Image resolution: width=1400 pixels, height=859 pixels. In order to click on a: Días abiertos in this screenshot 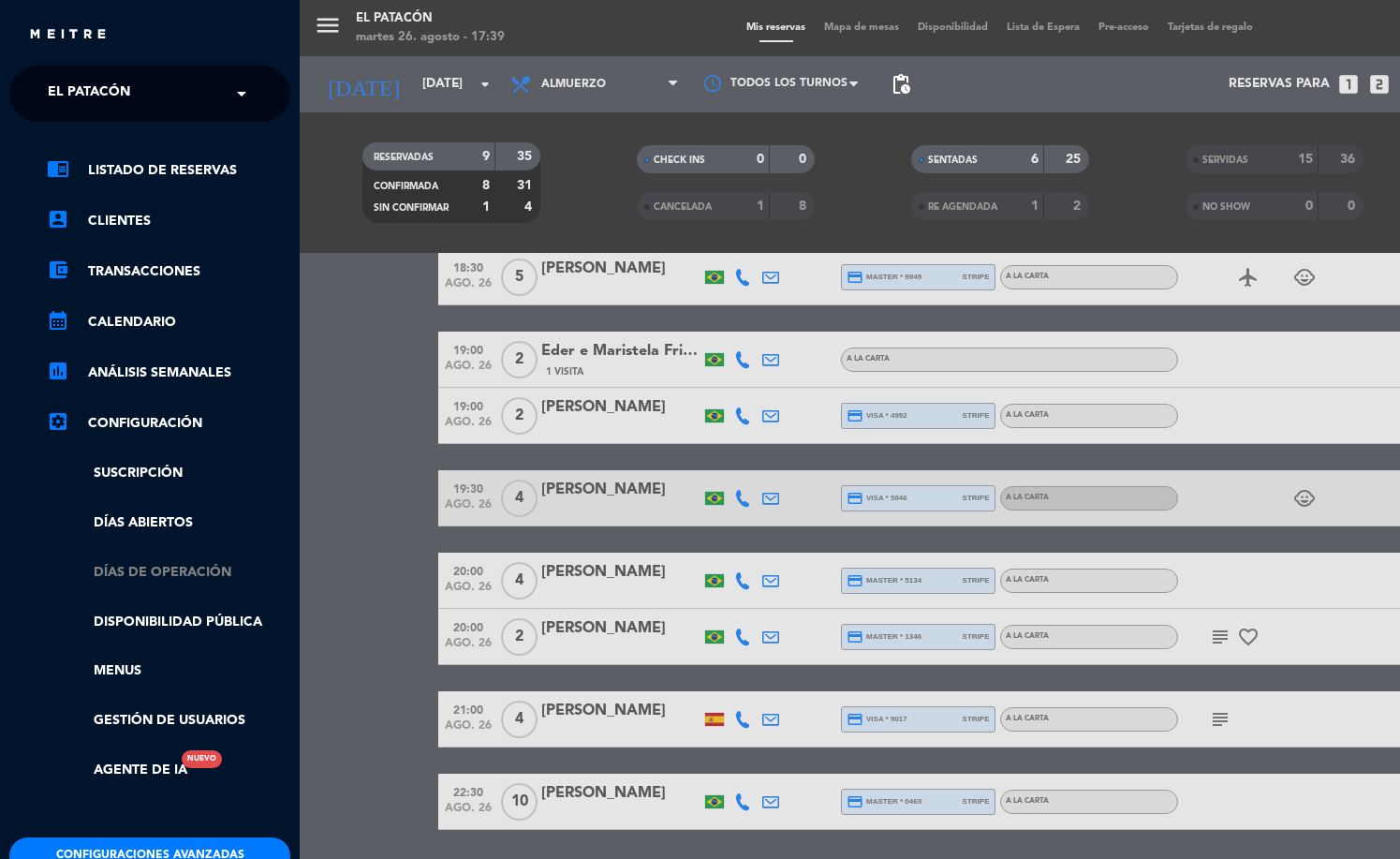, I will do `click(169, 523)`.